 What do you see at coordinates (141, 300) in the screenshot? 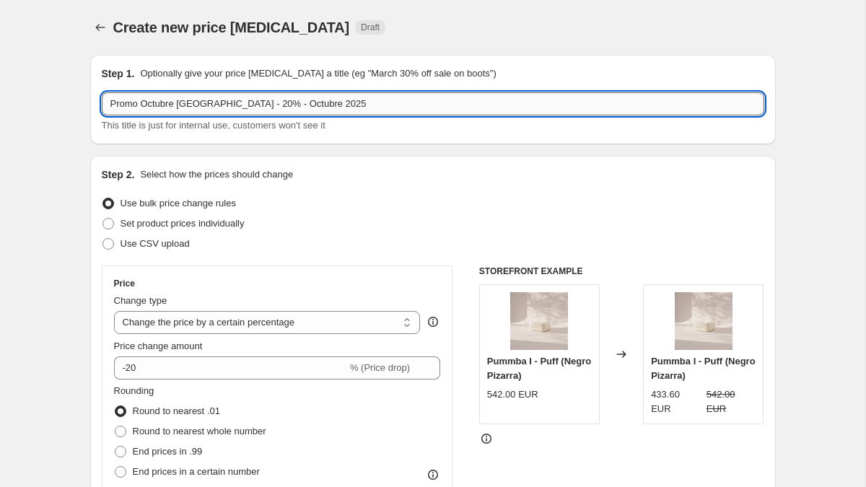
I see `span: Change type` at bounding box center [141, 300].